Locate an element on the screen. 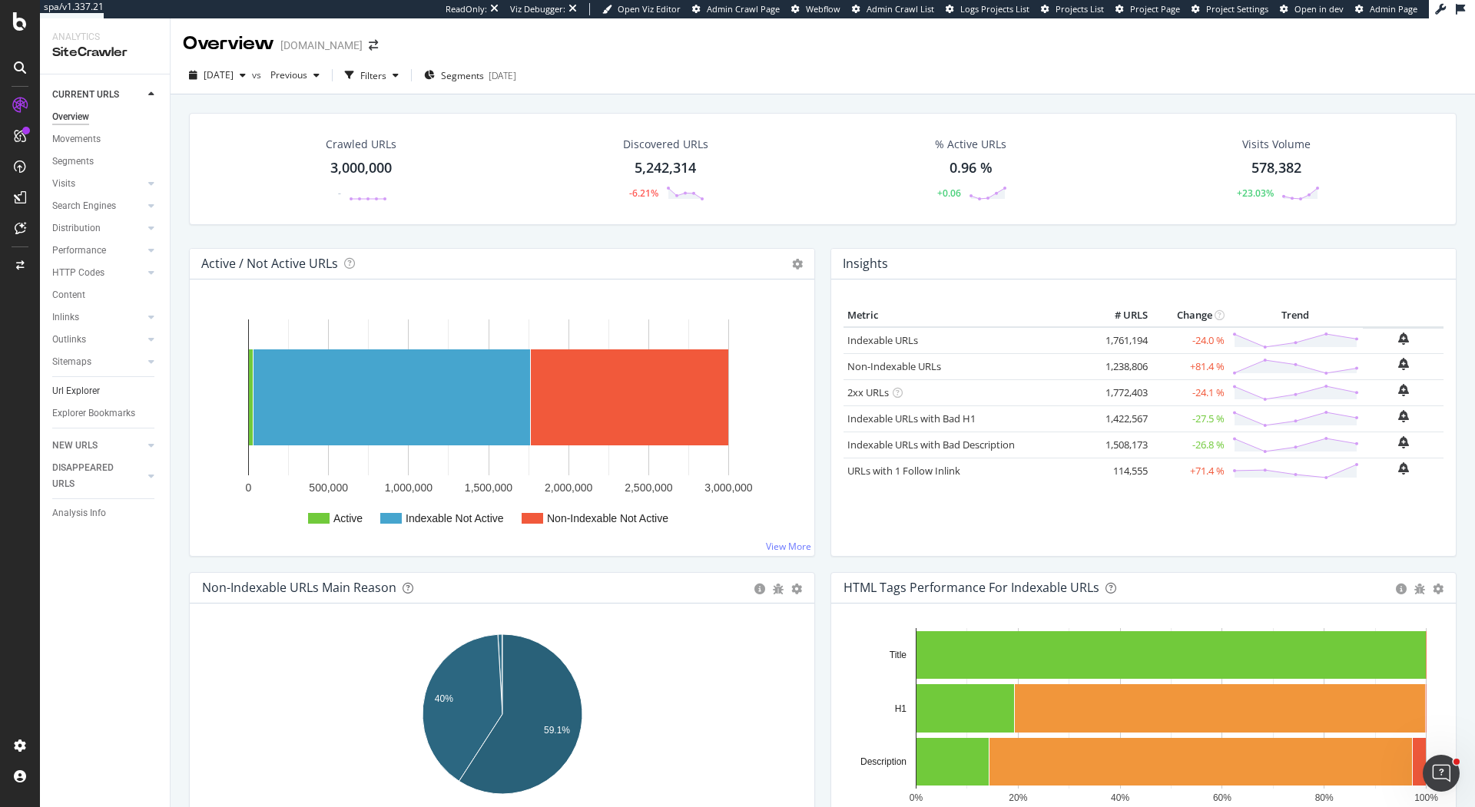 Image resolution: width=1475 pixels, height=807 pixels. div: bug is located at coordinates (1420, 589).